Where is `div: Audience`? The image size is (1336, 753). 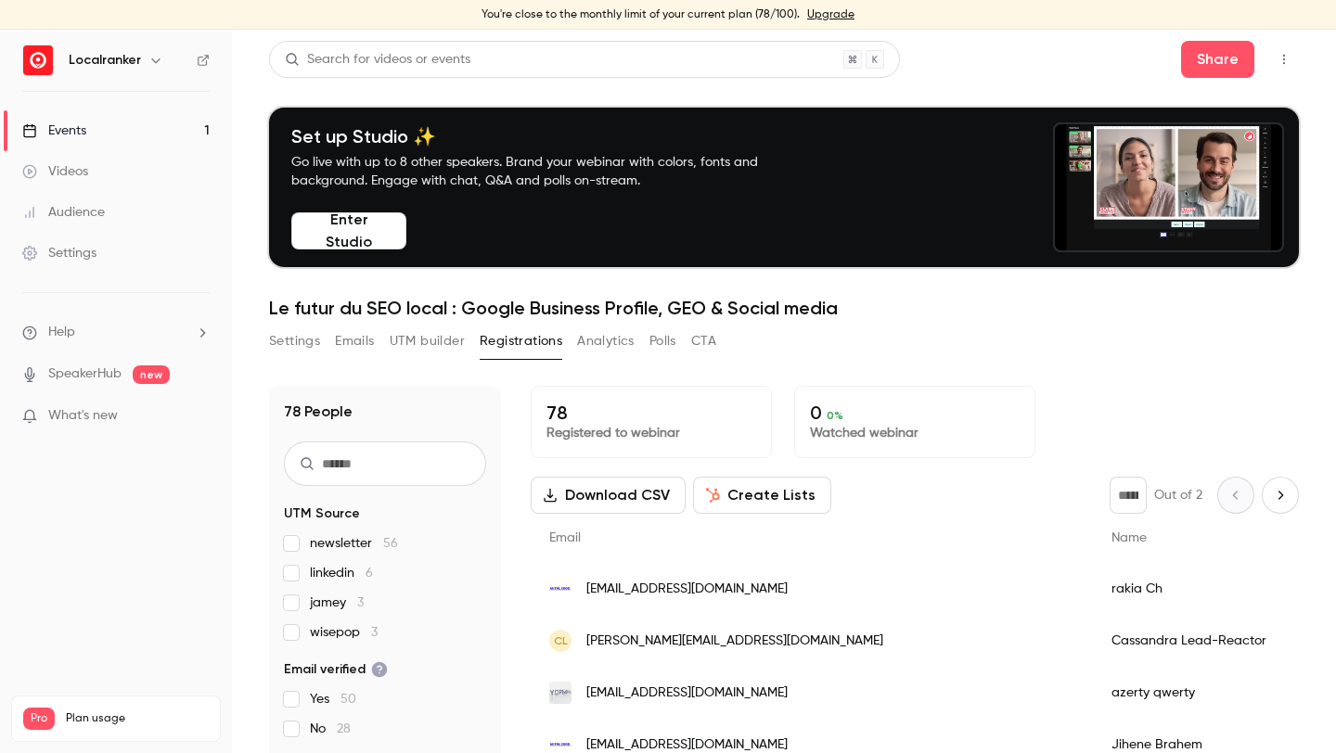
div: Audience is located at coordinates (63, 212).